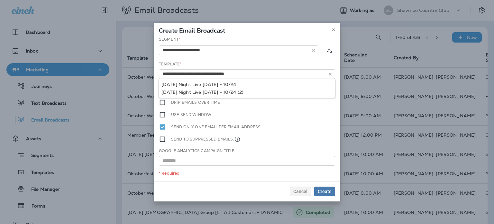  What do you see at coordinates (301, 191) in the screenshot?
I see `button: Cancel` at bounding box center [301, 191].